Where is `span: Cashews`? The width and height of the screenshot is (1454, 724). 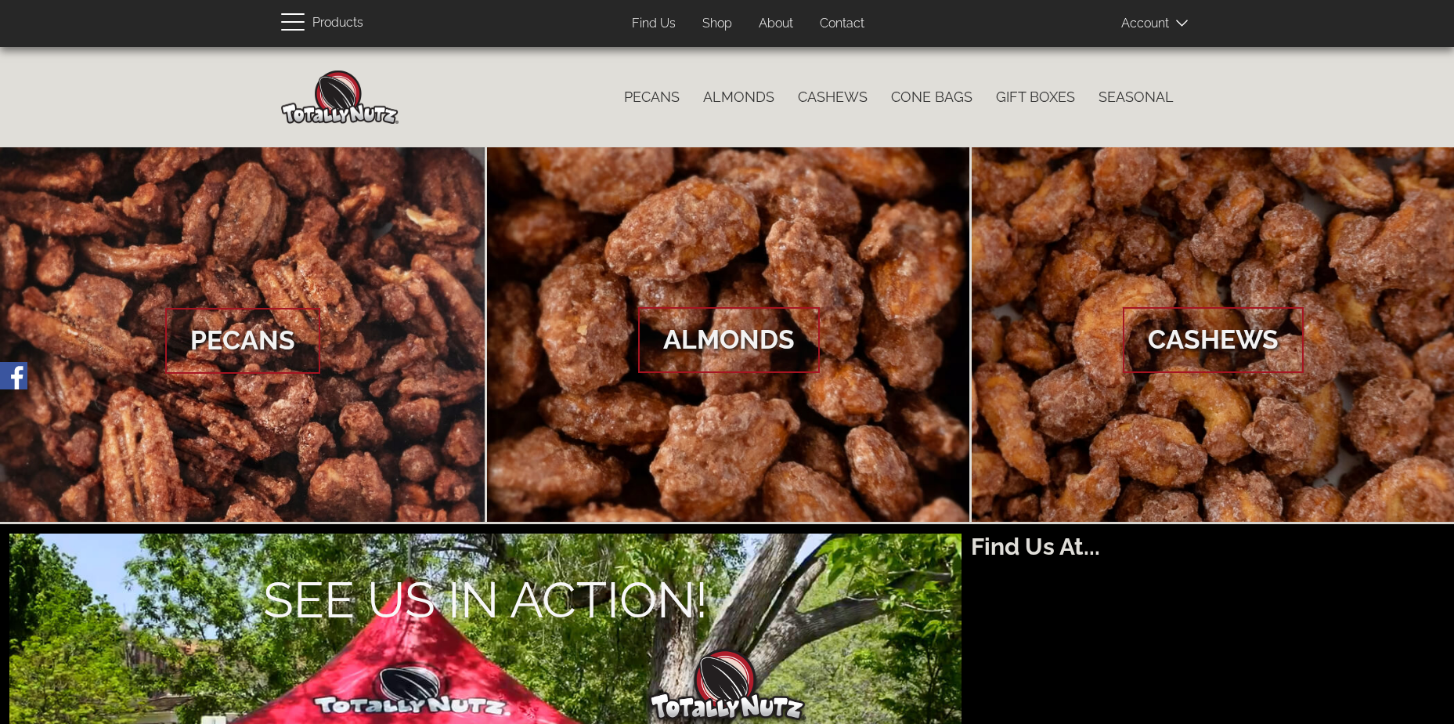
span: Cashews is located at coordinates (1213, 340).